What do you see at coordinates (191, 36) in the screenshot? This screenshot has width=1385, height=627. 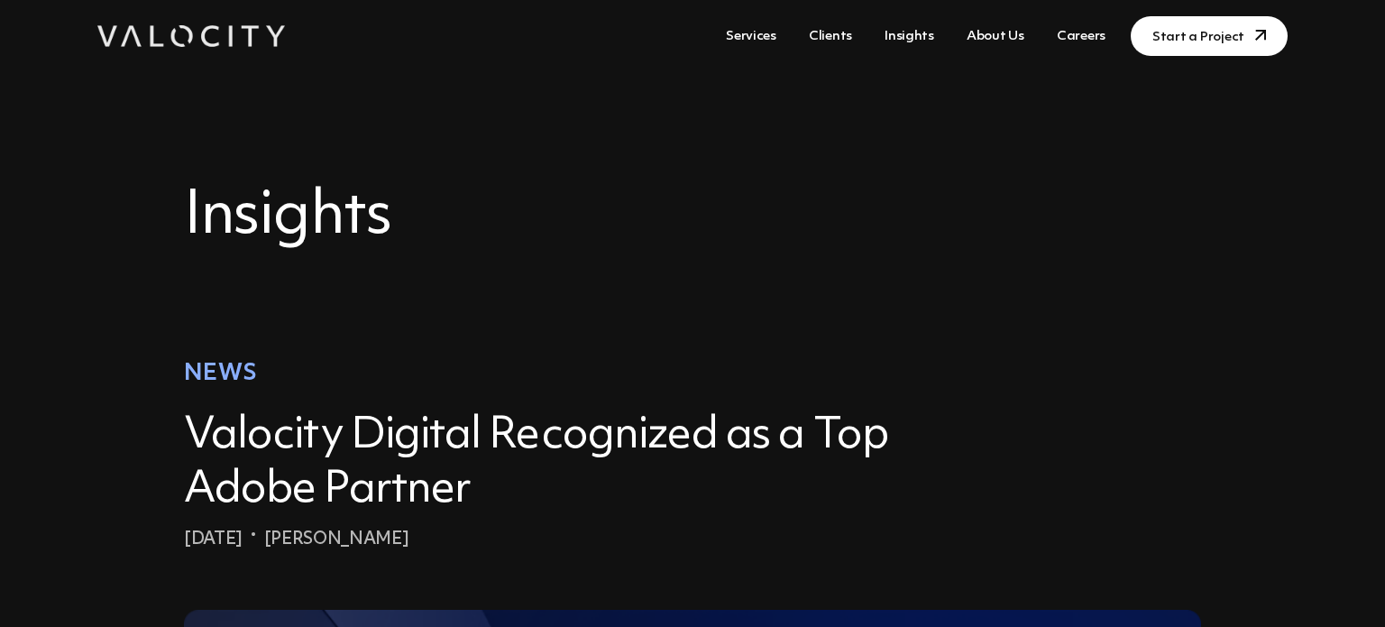 I see `img: Valocity Digital` at bounding box center [191, 36].